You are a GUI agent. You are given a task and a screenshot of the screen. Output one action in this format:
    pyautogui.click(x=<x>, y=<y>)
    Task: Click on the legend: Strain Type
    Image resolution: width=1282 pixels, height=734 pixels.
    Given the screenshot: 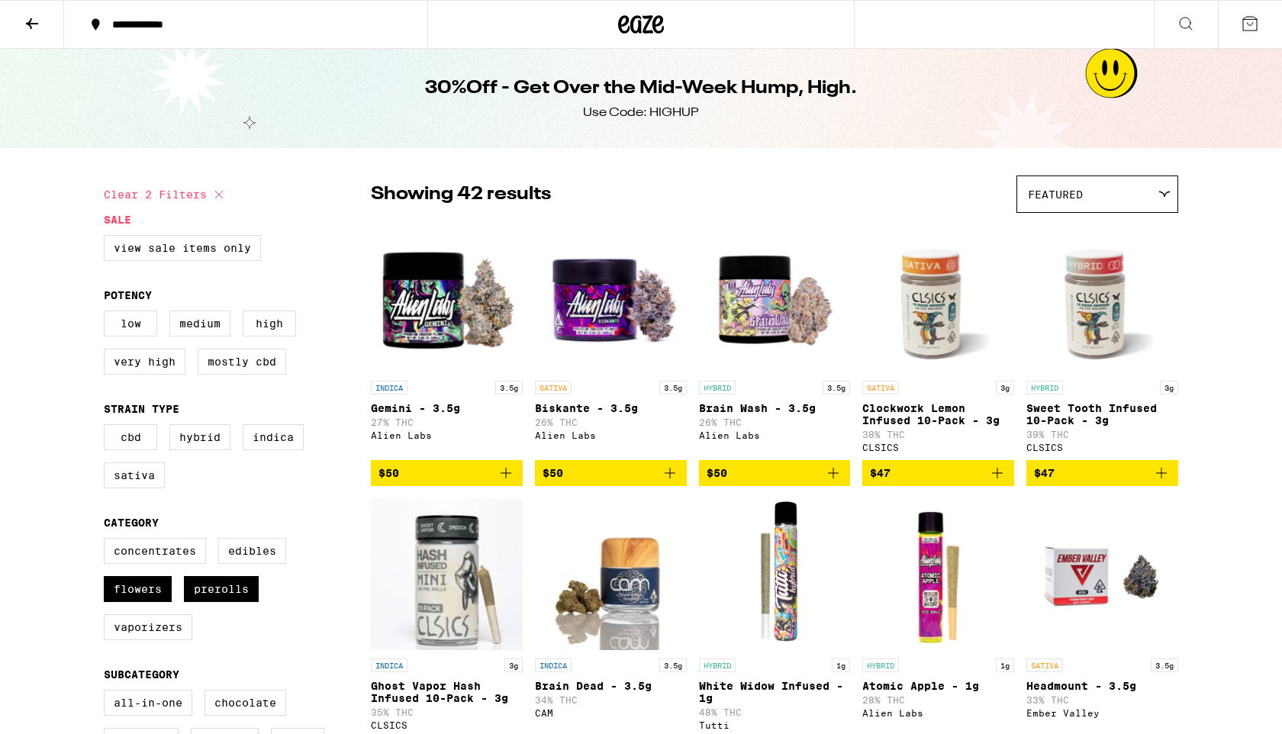 What is the action you would take?
    pyautogui.click(x=141, y=409)
    